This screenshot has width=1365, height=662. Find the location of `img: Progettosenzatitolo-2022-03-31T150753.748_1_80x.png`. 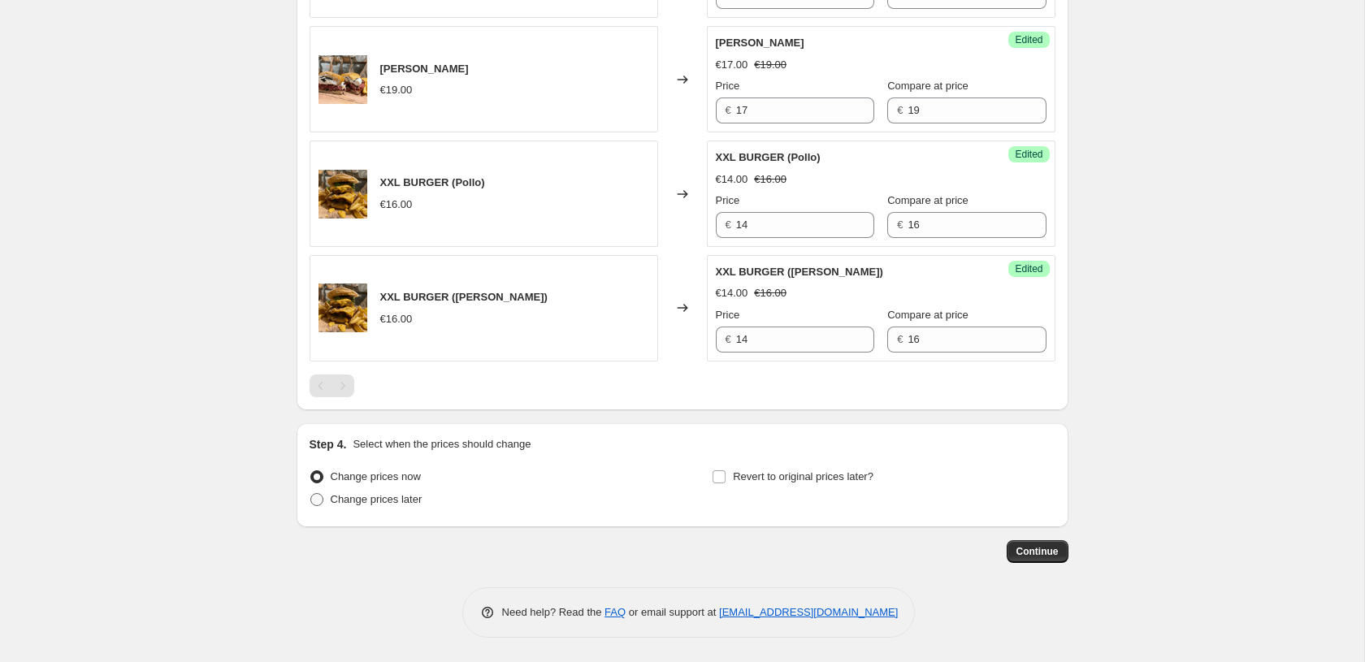

img: Progettosenzatitolo-2022-03-31T150753.748_1_80x.png is located at coordinates (343, 80).